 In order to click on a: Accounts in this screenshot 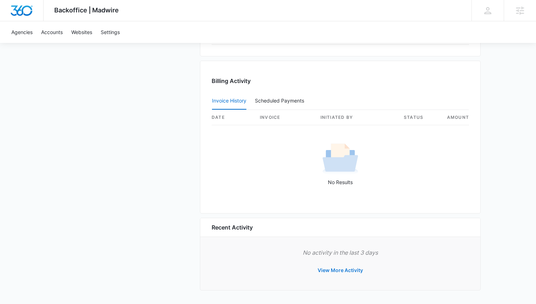, I will do `click(52, 32)`.